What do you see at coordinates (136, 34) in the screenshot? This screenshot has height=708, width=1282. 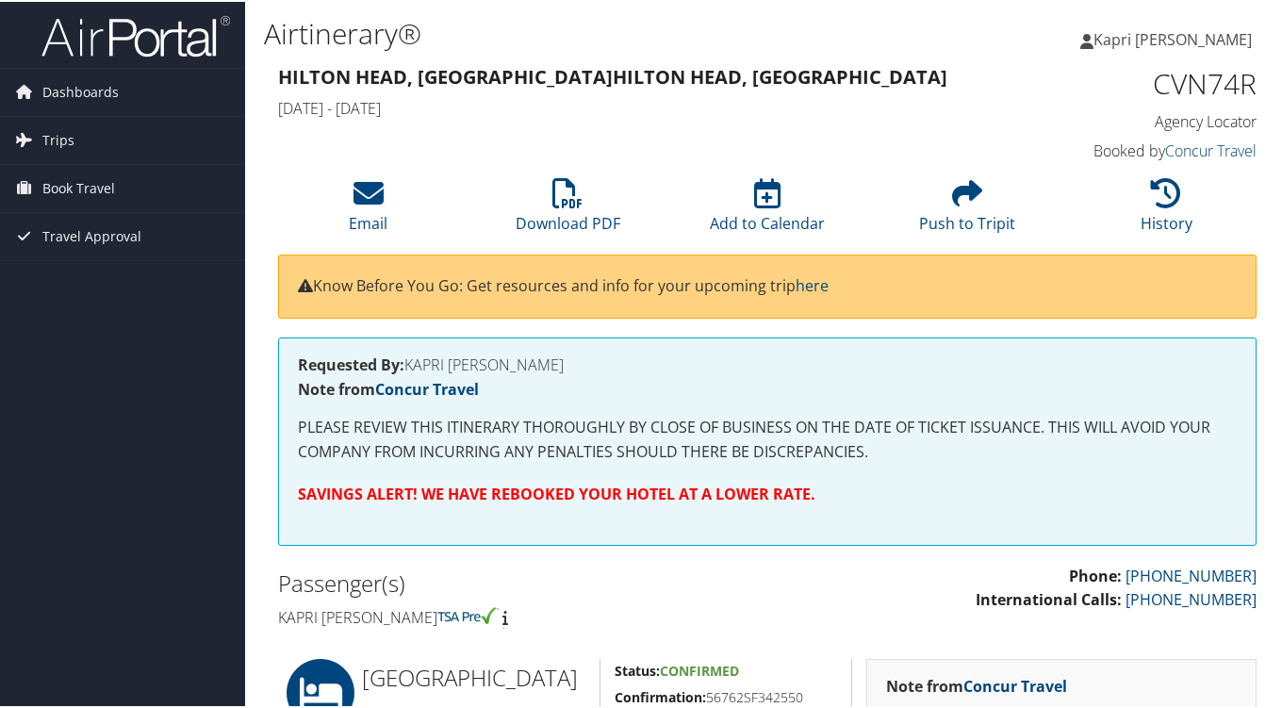 I see `img: airportal-logo.png` at bounding box center [136, 34].